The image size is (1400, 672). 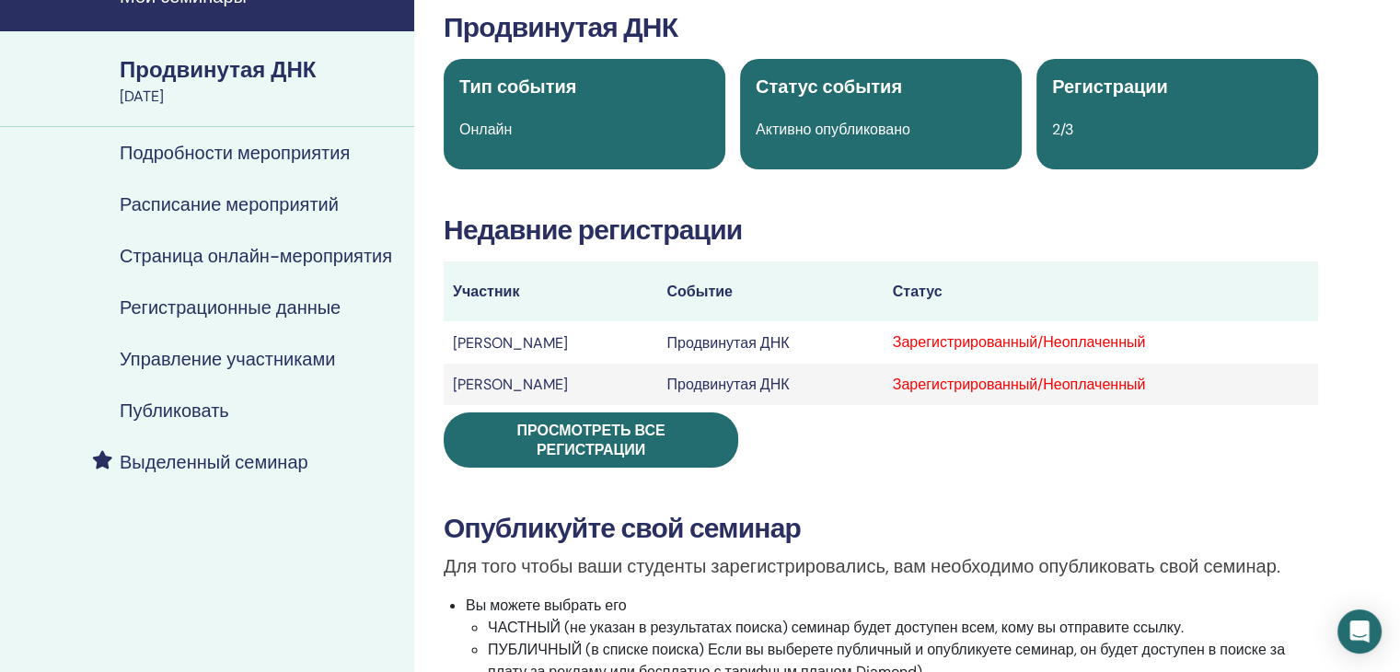 I want to click on div: Открытый Интерком Мессенджер, so click(x=1360, y=631).